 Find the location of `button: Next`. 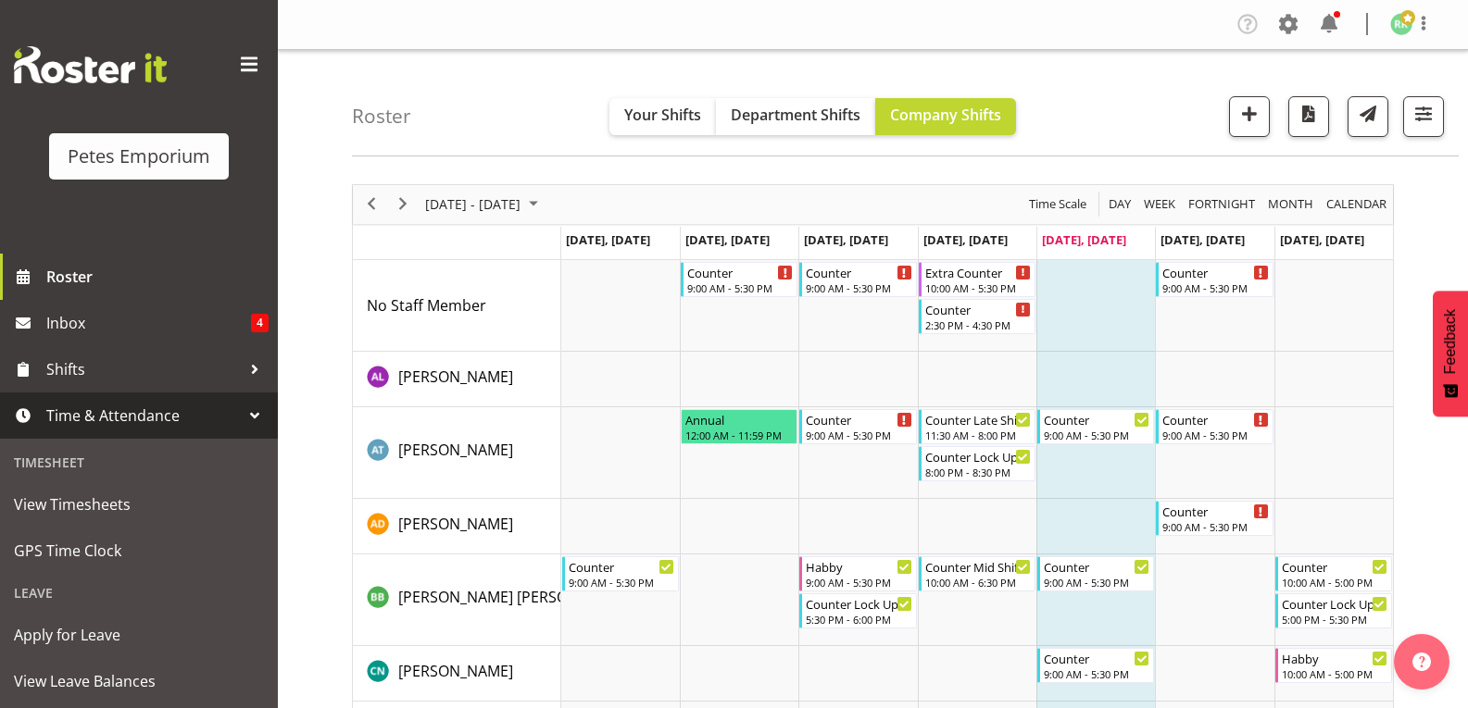

button: Next is located at coordinates (403, 204).